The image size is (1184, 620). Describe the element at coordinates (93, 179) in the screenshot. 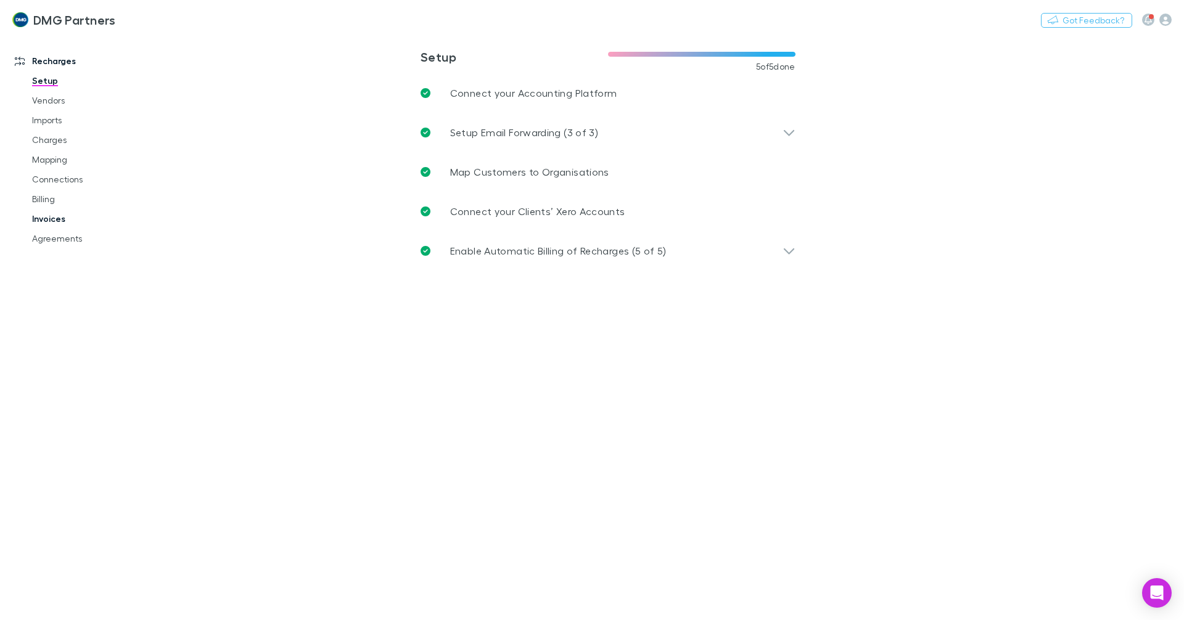

I see `a: Connections` at that location.